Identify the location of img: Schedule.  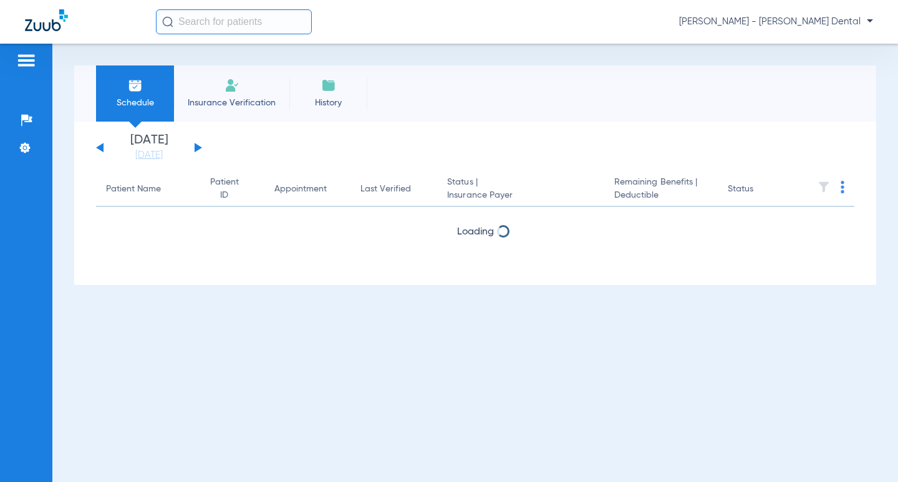
(135, 85).